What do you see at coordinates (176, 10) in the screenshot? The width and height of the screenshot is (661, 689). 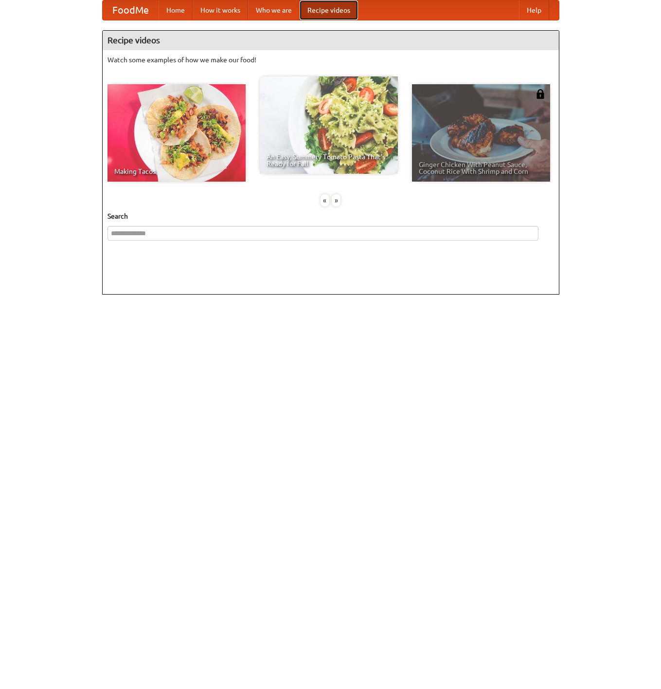 I see `a: Home` at bounding box center [176, 10].